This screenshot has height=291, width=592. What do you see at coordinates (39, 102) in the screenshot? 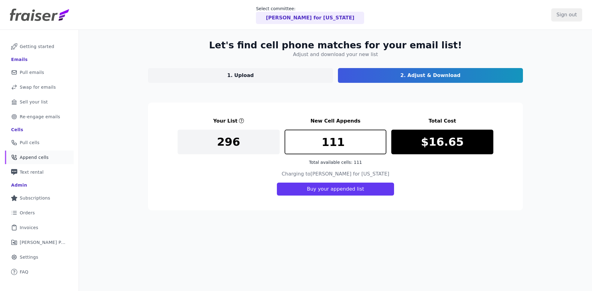
I see `a: Sell your list` at bounding box center [39, 102].